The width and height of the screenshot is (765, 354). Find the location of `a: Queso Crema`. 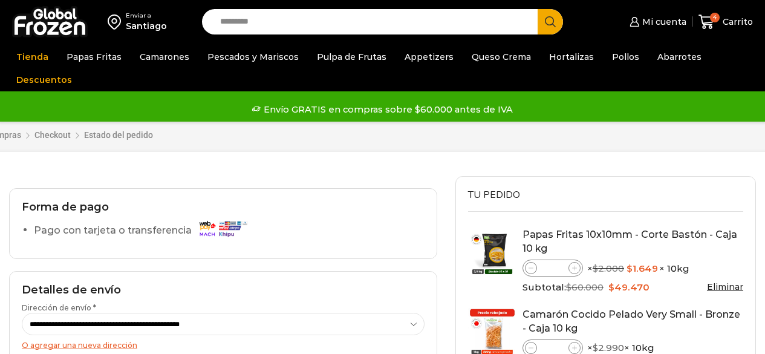

a: Queso Crema is located at coordinates (501, 57).